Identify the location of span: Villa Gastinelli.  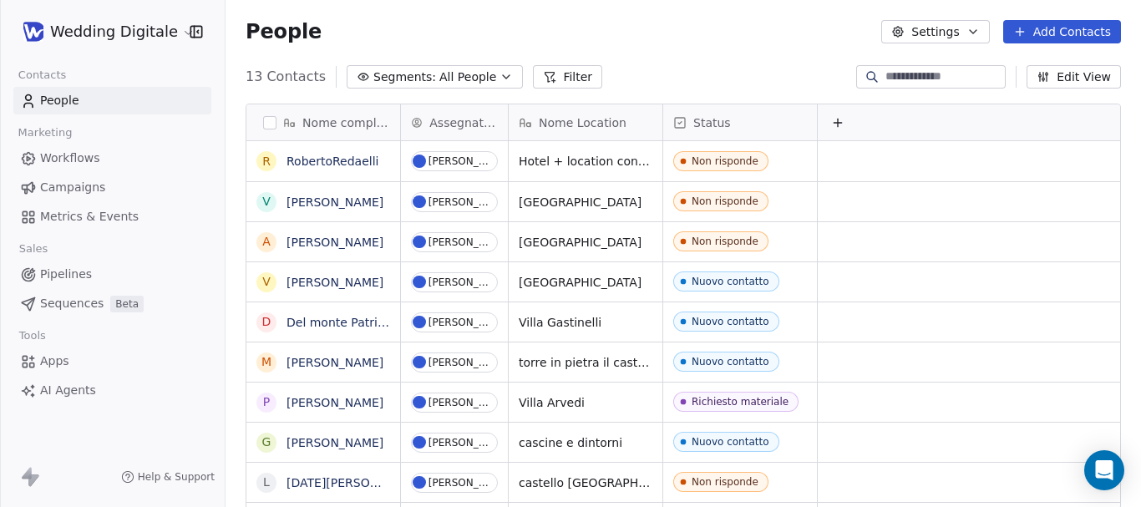
(585, 322).